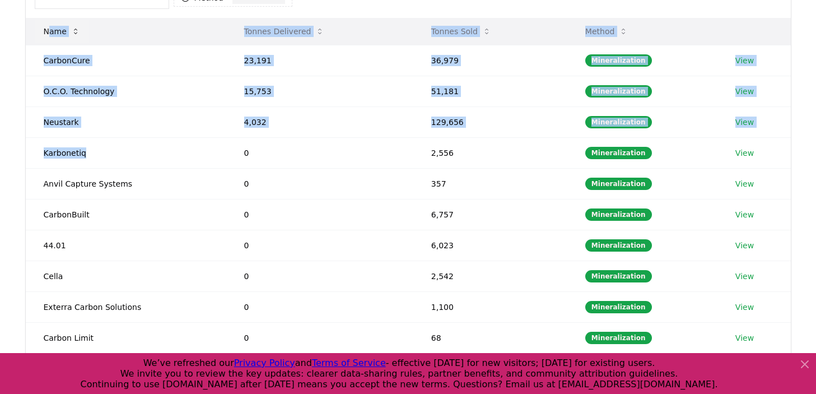 The image size is (816, 394). I want to click on td: Anvil Capture Systems, so click(126, 183).